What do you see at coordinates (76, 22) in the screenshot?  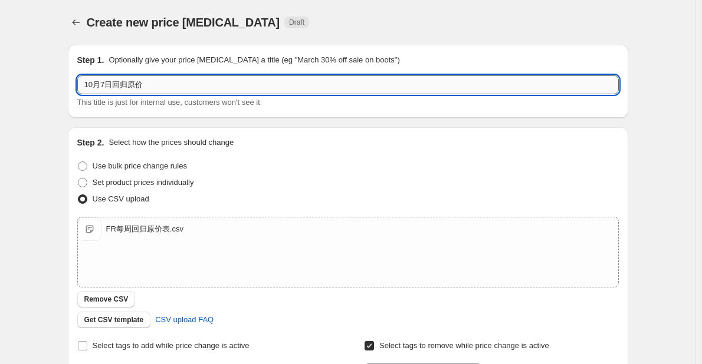 I see `button: Price change jobs` at bounding box center [76, 22].